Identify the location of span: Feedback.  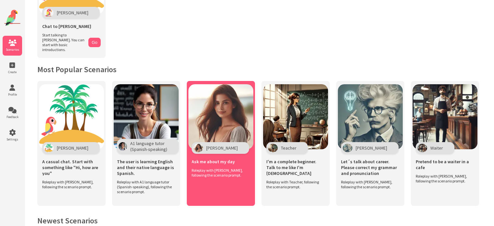
(12, 117).